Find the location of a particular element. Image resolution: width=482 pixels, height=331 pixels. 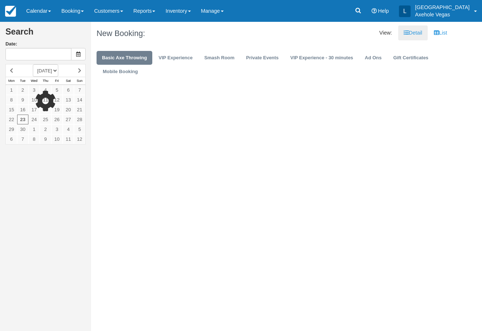

a: Gift Certificates is located at coordinates (410, 58).